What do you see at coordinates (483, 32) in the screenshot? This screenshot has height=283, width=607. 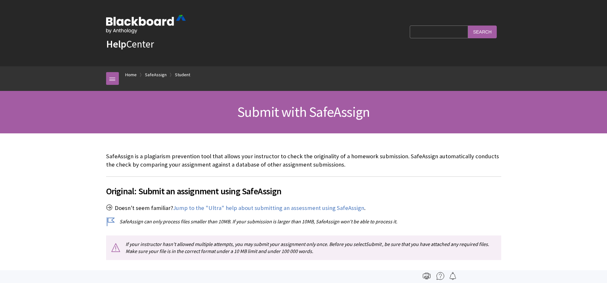 I see `input: Search` at bounding box center [483, 32].